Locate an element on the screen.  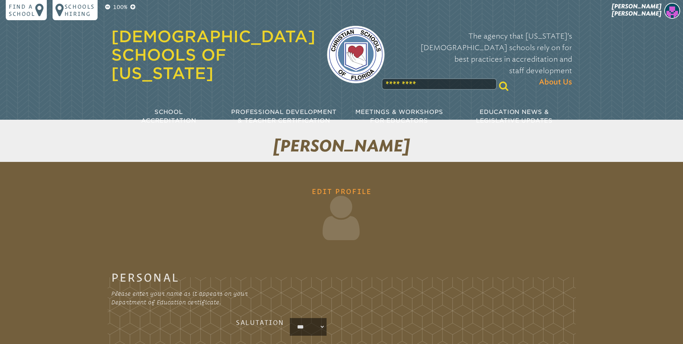
span: School Accreditation is located at coordinates (169, 116).